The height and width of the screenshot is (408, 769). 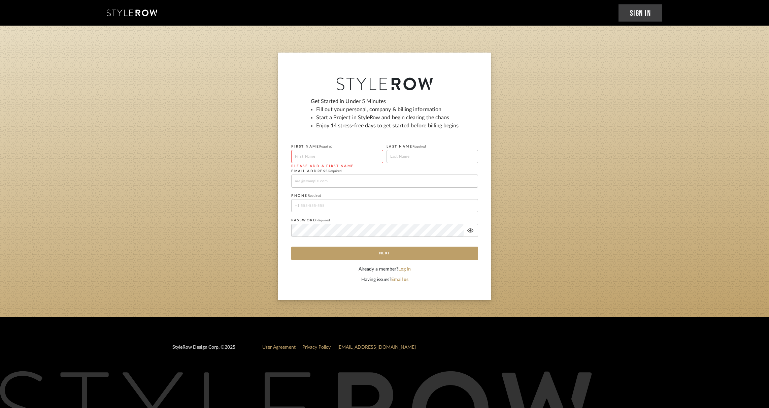 What do you see at coordinates (337, 166) in the screenshot?
I see `div: Please add a first name` at bounding box center [337, 166].